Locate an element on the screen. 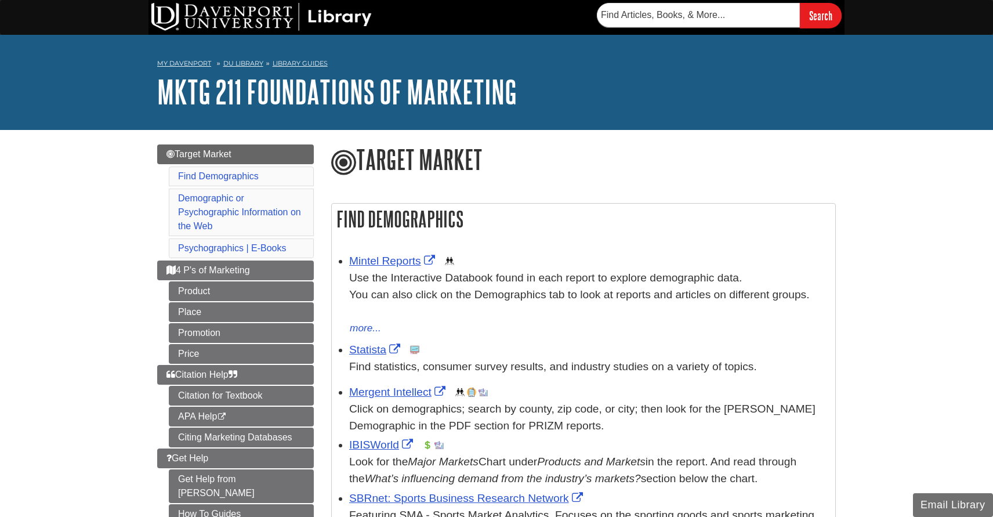 The image size is (993, 517). div: Use the Interactive Databook found in each report to explore demographic data. You can also click... is located at coordinates (589, 295).